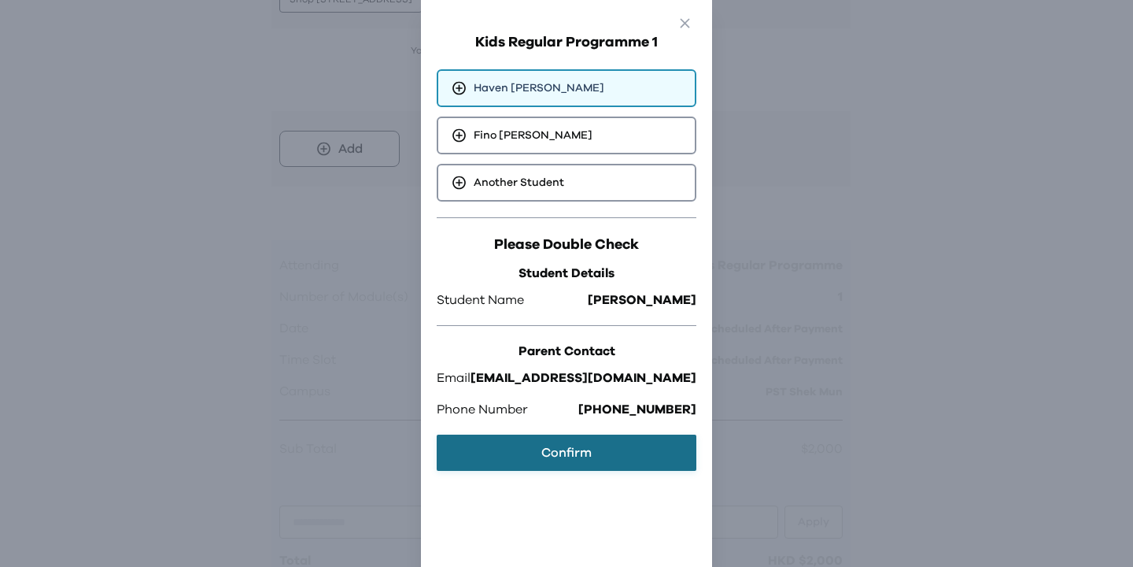  Describe the element at coordinates (567, 452) in the screenshot. I see `button: Confirm` at that location.